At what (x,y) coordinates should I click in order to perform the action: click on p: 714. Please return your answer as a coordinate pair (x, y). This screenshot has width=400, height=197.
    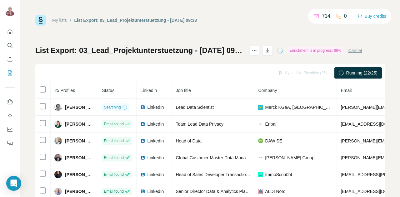
    Looking at the image, I should click on (326, 16).